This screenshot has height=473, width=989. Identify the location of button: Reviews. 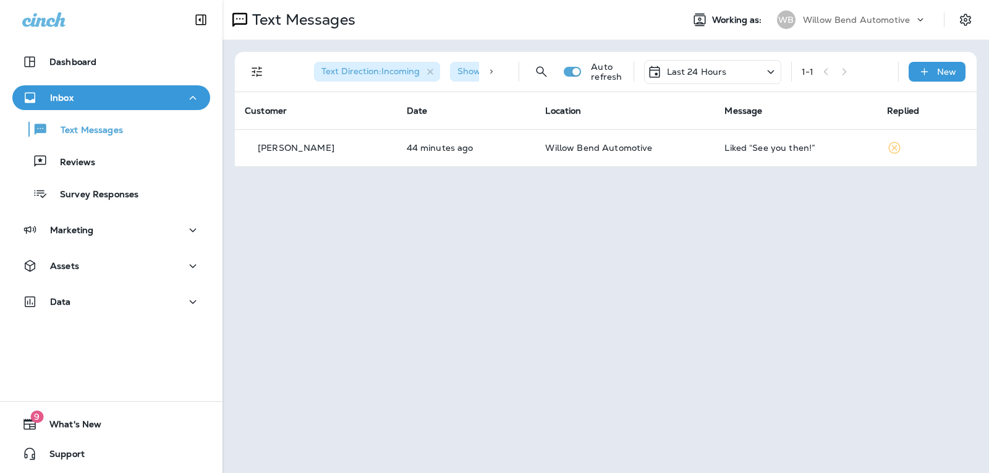
(111, 161).